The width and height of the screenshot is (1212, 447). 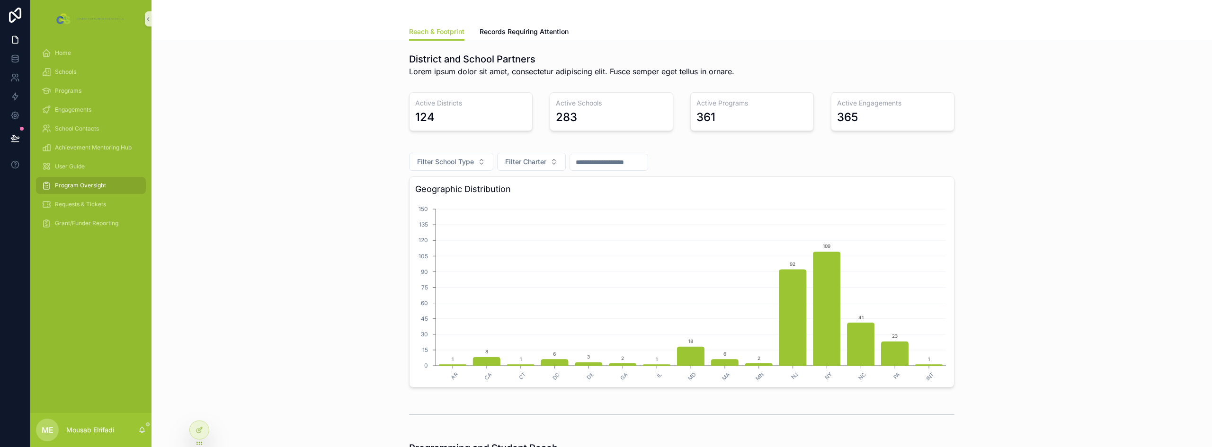 What do you see at coordinates (70, 167) in the screenshot?
I see `span: User Guide` at bounding box center [70, 167].